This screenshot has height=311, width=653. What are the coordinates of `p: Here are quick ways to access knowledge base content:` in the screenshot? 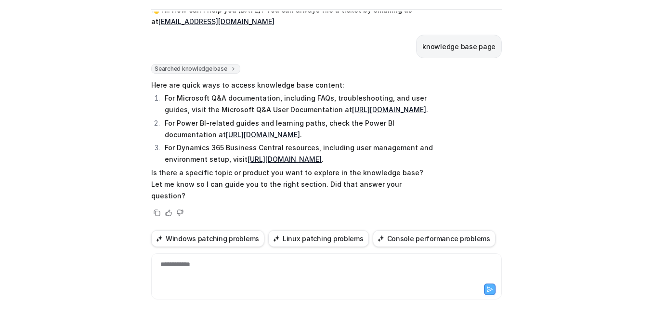 It's located at (292, 85).